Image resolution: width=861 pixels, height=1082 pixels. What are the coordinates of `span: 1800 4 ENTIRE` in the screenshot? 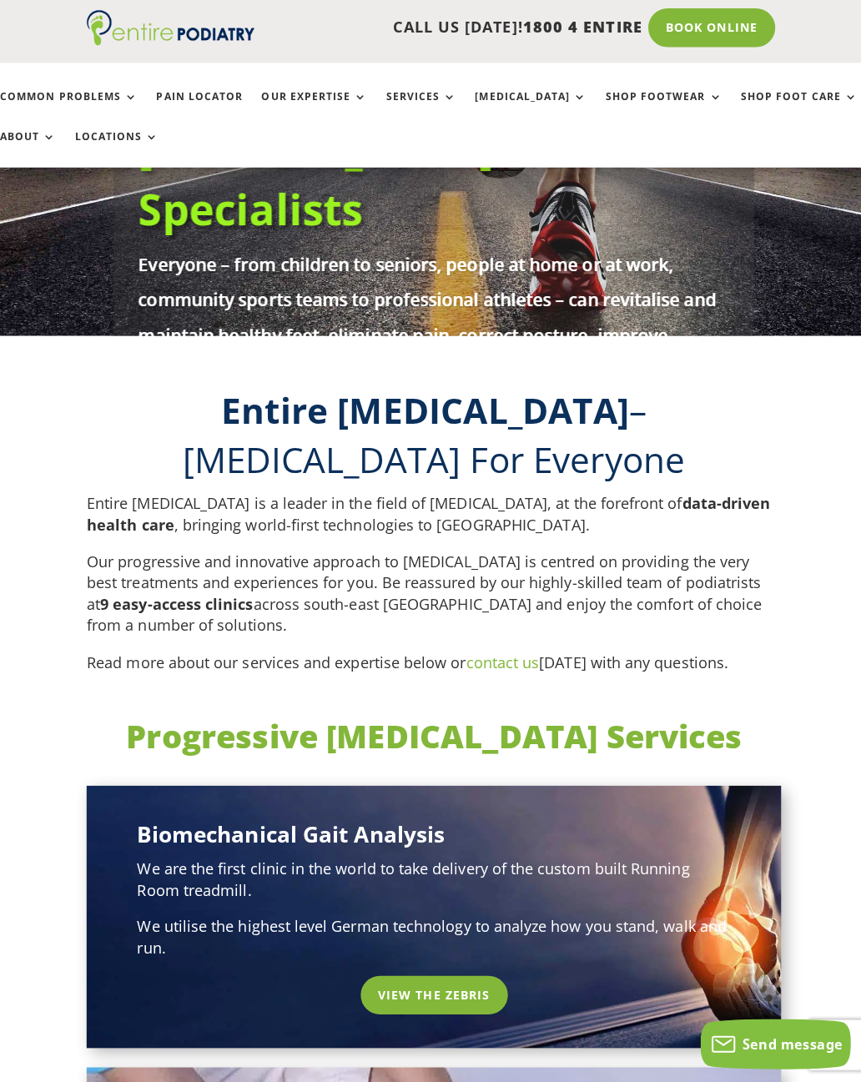 It's located at (578, 35).